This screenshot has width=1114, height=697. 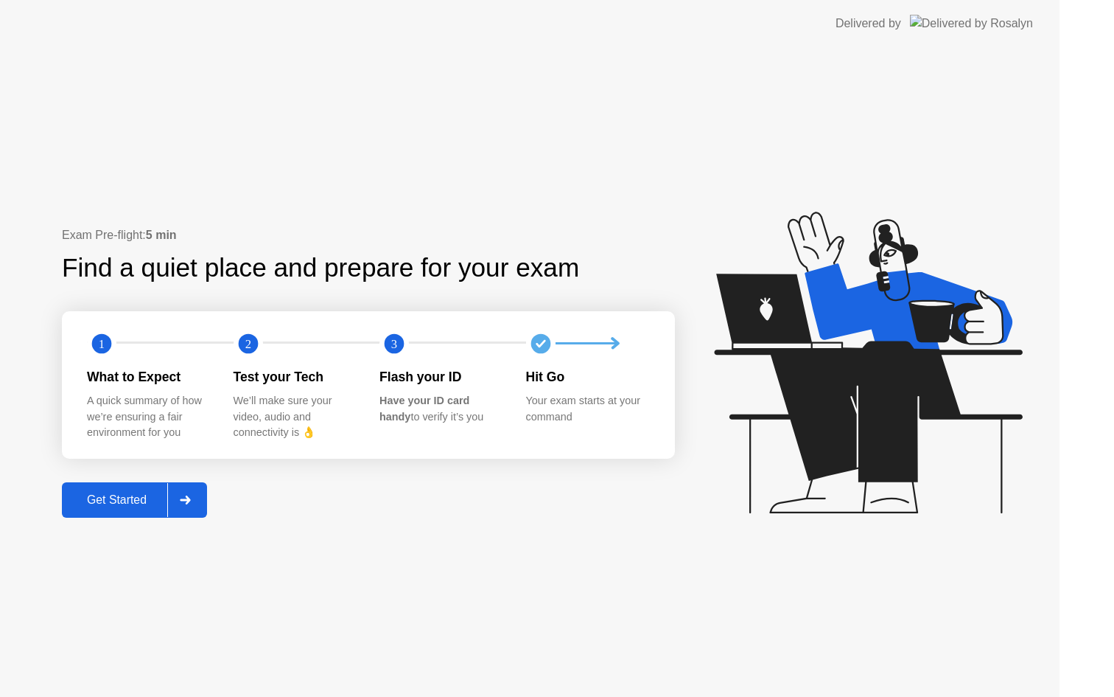 I want to click on text: 2, so click(x=248, y=343).